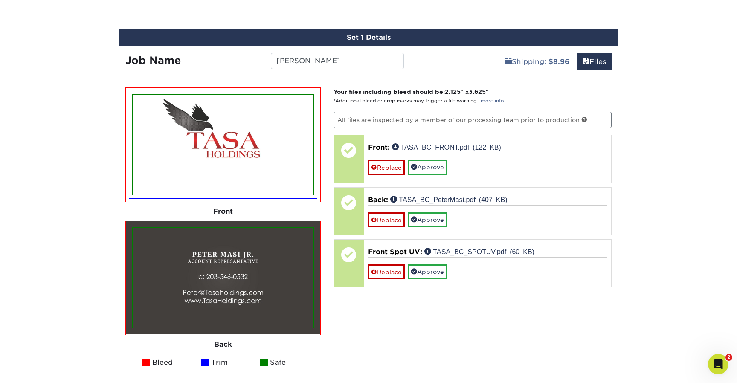 Image resolution: width=737 pixels, height=383 pixels. Describe the element at coordinates (586, 61) in the screenshot. I see `span: files` at that location.